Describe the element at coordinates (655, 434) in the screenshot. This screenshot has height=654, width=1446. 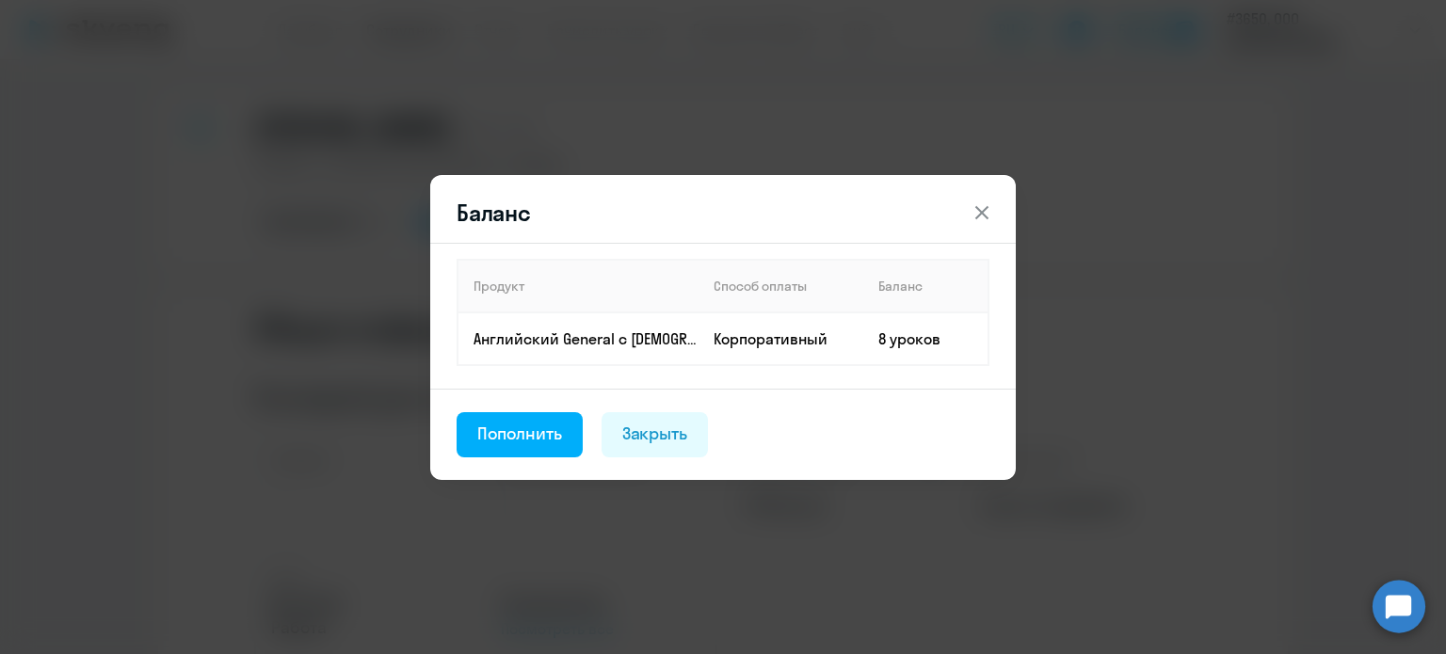
I see `div: Закрыть` at that location.